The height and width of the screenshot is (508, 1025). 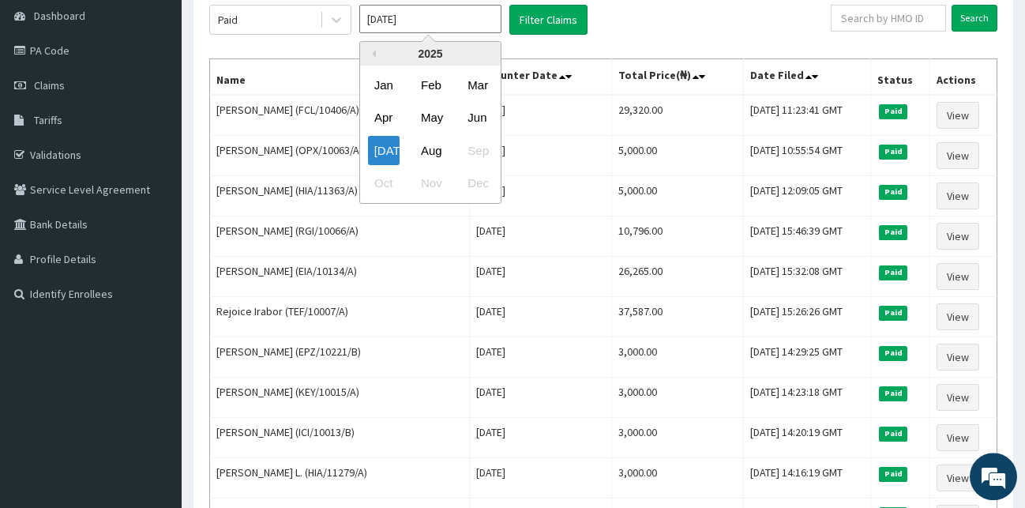 I want to click on th: Date Filed, so click(x=807, y=77).